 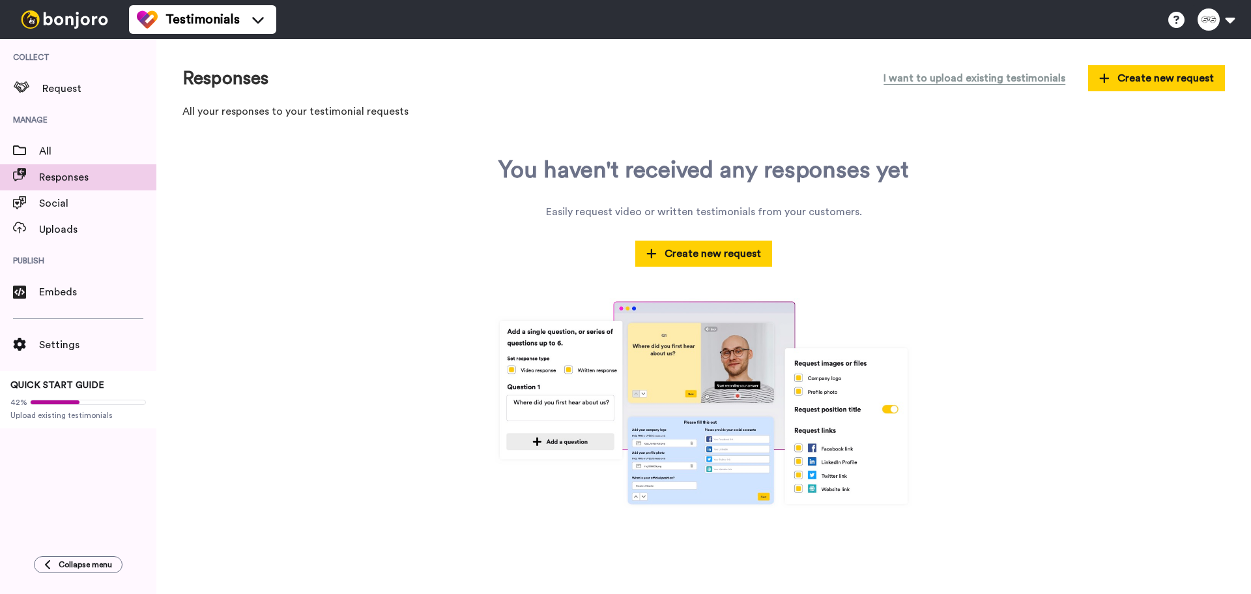 I want to click on div: You haven't received any responses yet, so click(x=704, y=170).